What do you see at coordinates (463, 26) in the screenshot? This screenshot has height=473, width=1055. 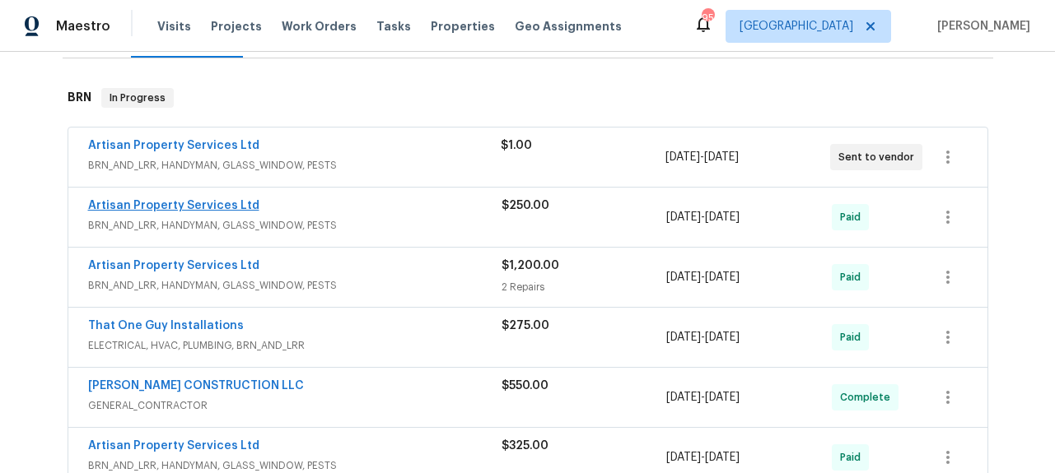 I see `span: Properties` at bounding box center [463, 26].